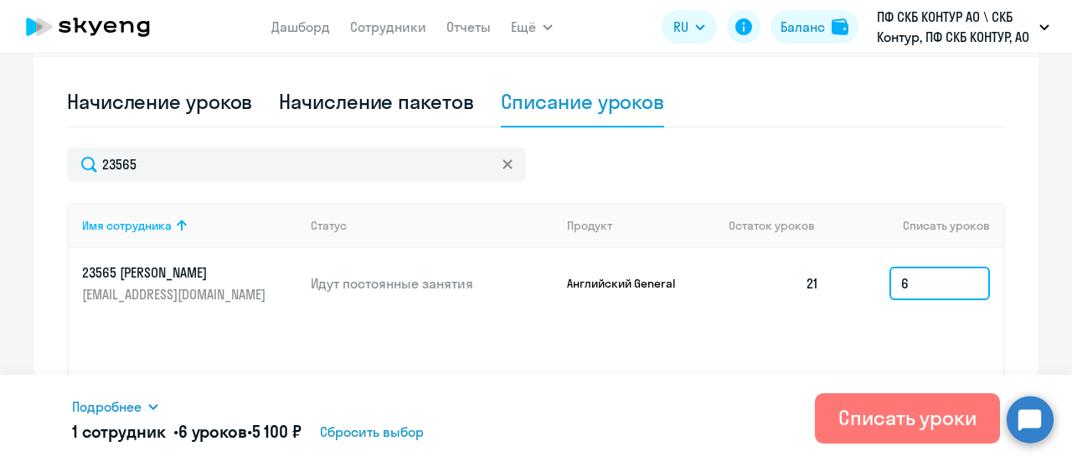 This screenshot has width=1072, height=462. Describe the element at coordinates (689, 27) in the screenshot. I see `button: RU` at that location.